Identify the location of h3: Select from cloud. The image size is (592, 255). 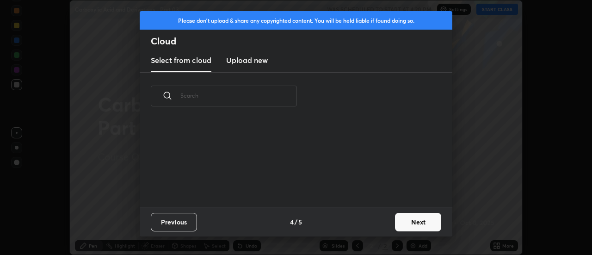
(181, 60).